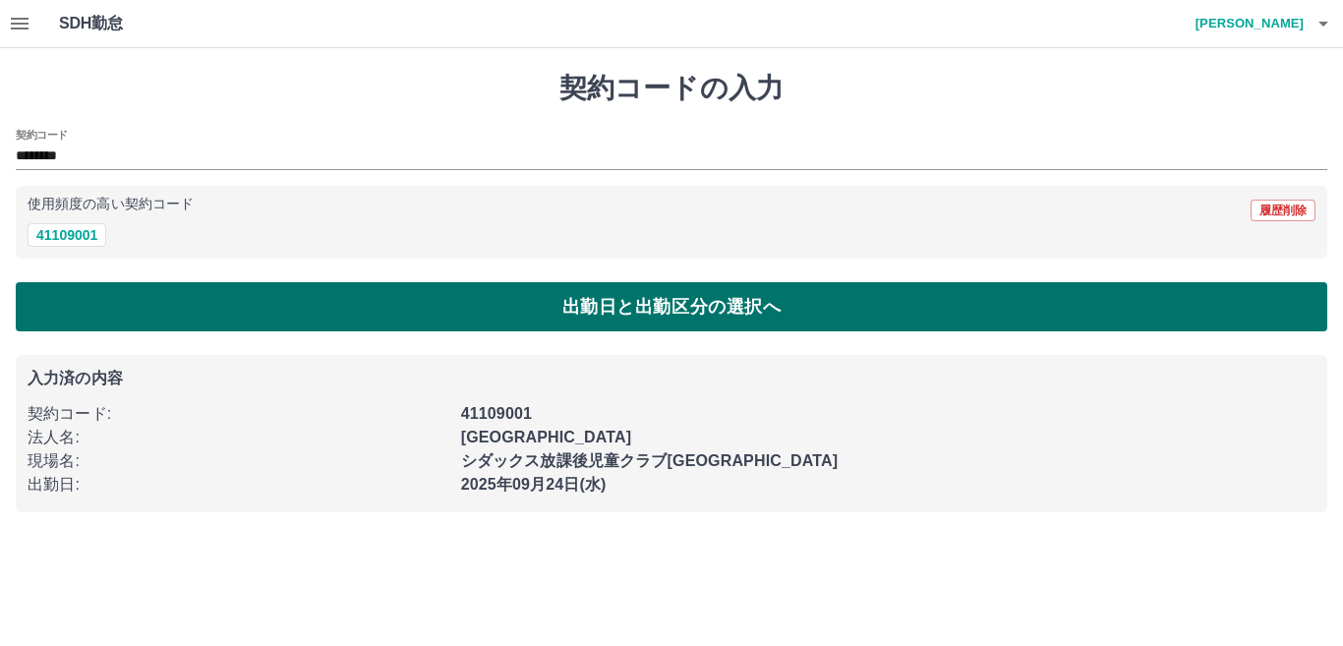 This screenshot has width=1343, height=646. Describe the element at coordinates (1283, 210) in the screenshot. I see `button: 履歴削除` at that location.